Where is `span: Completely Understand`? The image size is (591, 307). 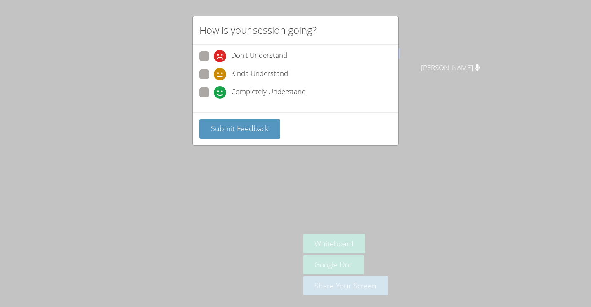
span: Completely Understand is located at coordinates (268, 93).